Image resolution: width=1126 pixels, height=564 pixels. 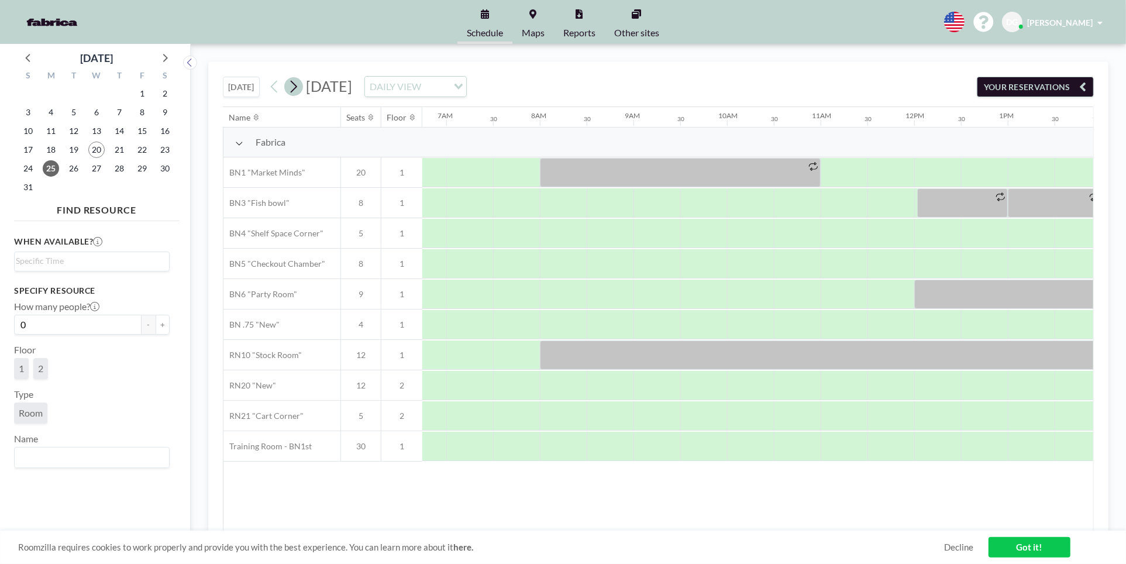 What do you see at coordinates (28, 168) in the screenshot?
I see `span: Sunday, August 24, 2025` at bounding box center [28, 168].